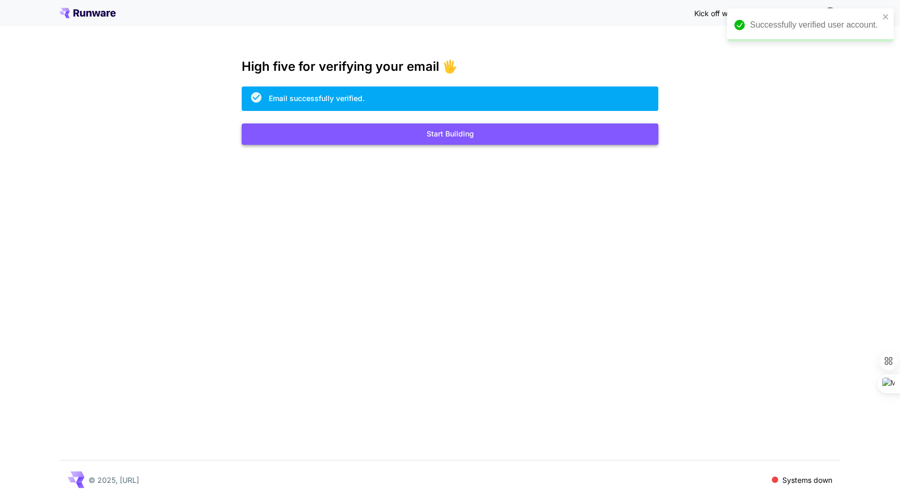 The height and width of the screenshot is (499, 900). Describe the element at coordinates (450, 134) in the screenshot. I see `button: Start Building` at that location.